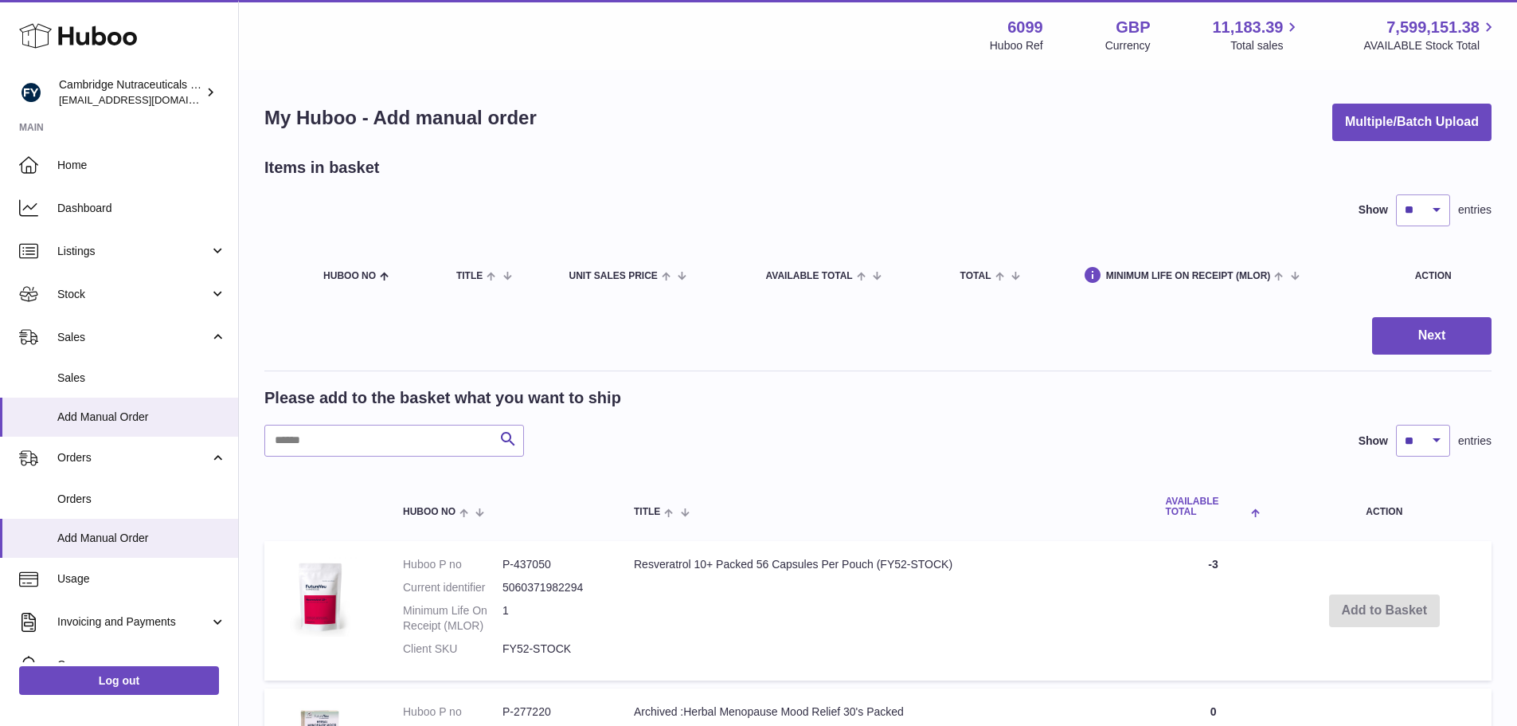  Describe the element at coordinates (552, 564) in the screenshot. I see `dd: P-437050` at that location.